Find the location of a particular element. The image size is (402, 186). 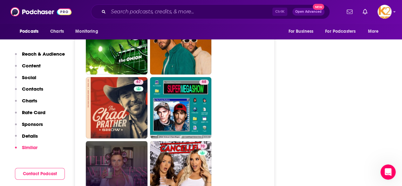

button: Details is located at coordinates (26, 139).